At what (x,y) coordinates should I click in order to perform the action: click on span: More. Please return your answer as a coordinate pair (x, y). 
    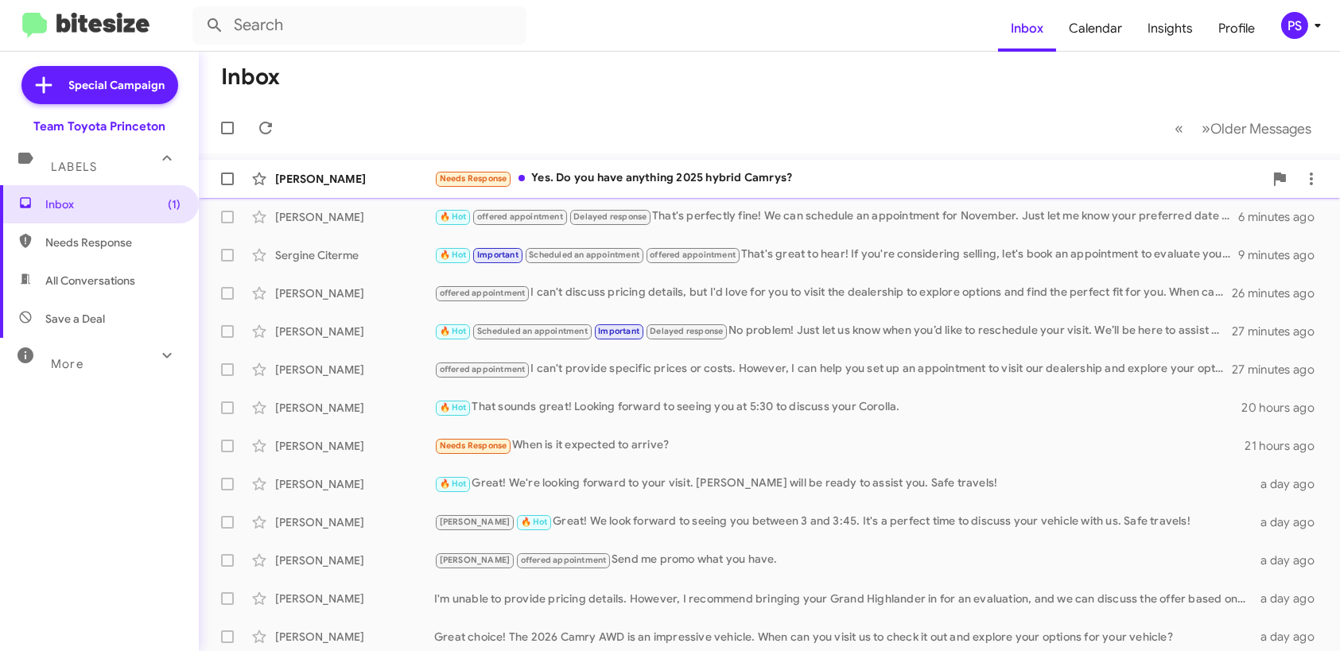
    Looking at the image, I should click on (67, 364).